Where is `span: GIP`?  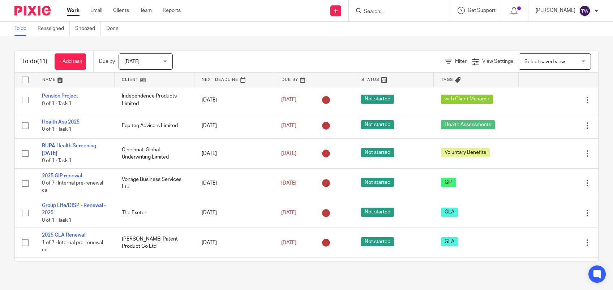 span: GIP is located at coordinates (448, 182).